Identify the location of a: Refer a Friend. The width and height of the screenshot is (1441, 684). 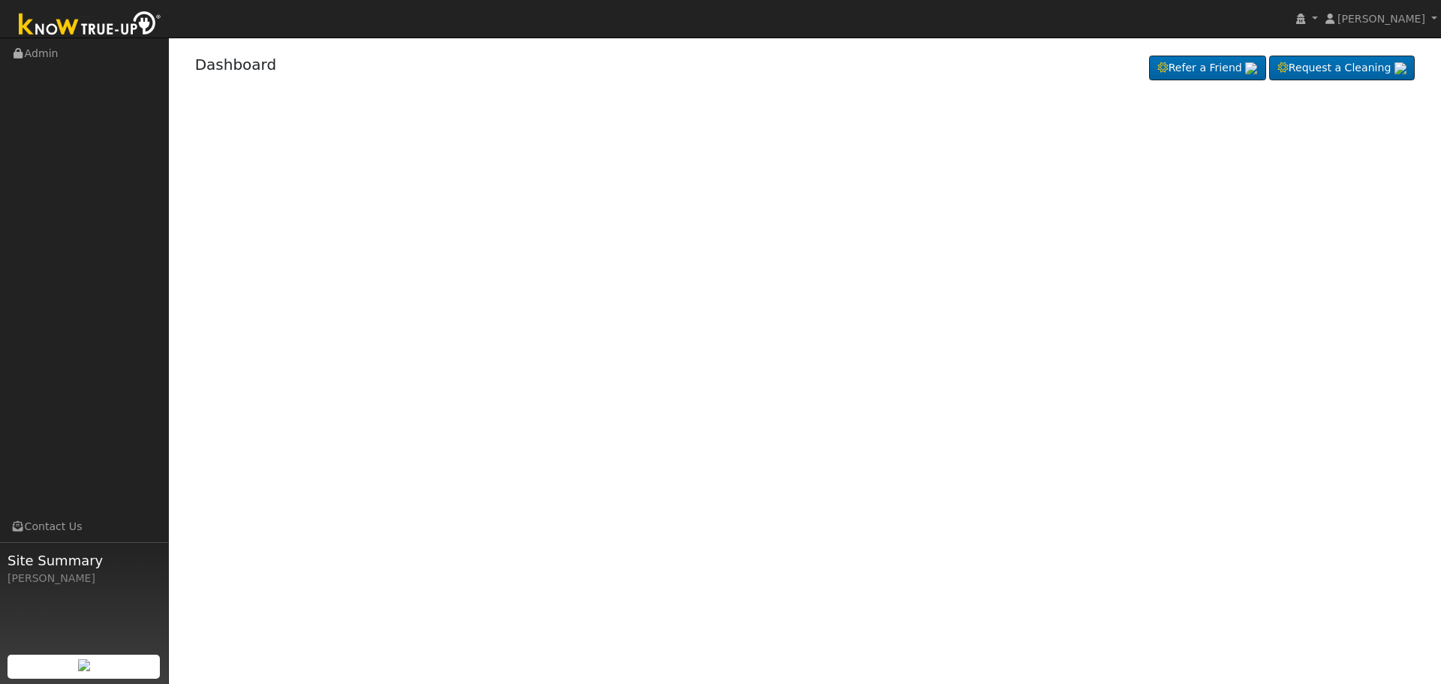
(1208, 68).